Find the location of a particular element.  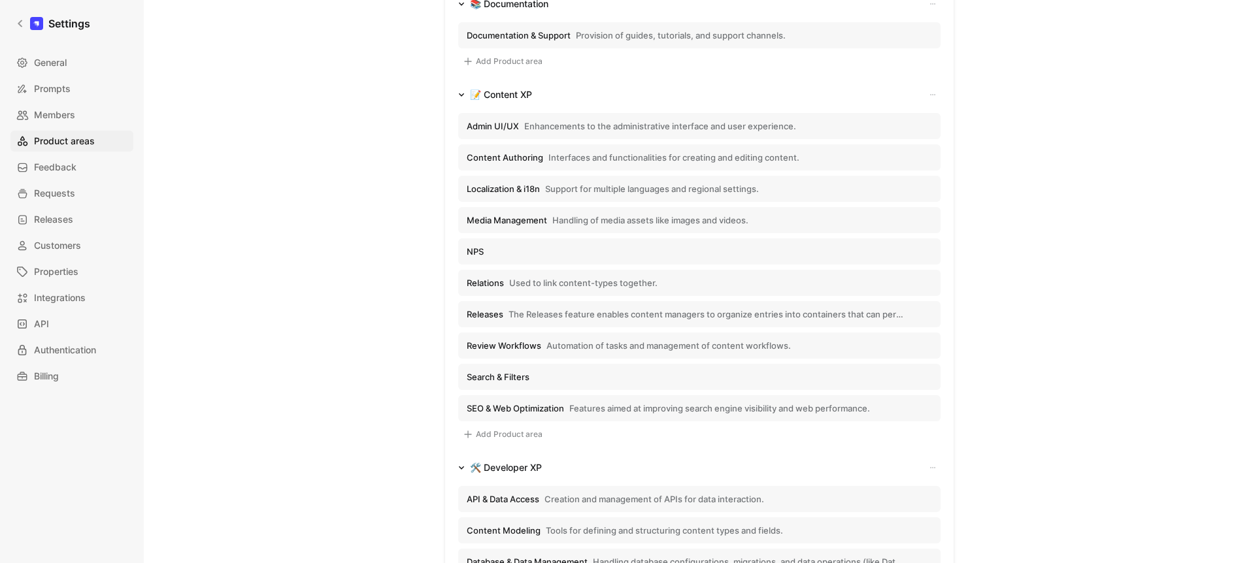

a: Authentication is located at coordinates (72, 350).